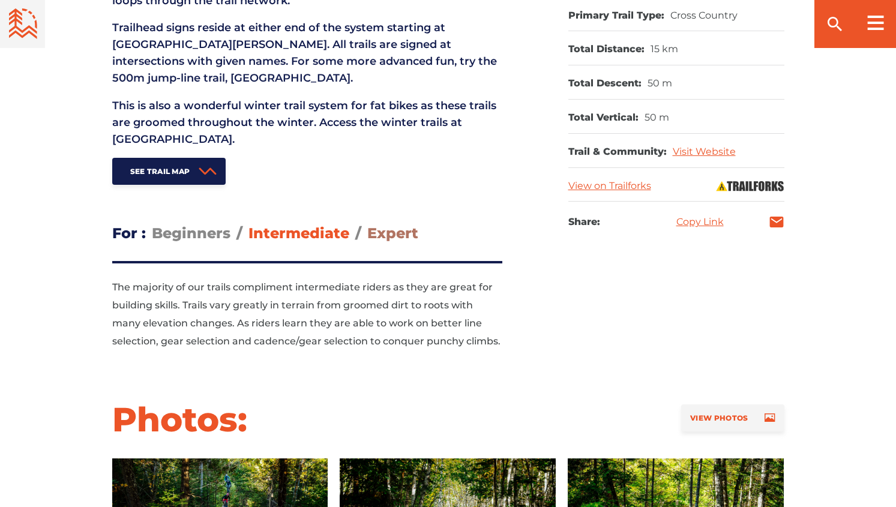 Image resolution: width=896 pixels, height=507 pixels. Describe the element at coordinates (584, 222) in the screenshot. I see `h3: Share:` at that location.